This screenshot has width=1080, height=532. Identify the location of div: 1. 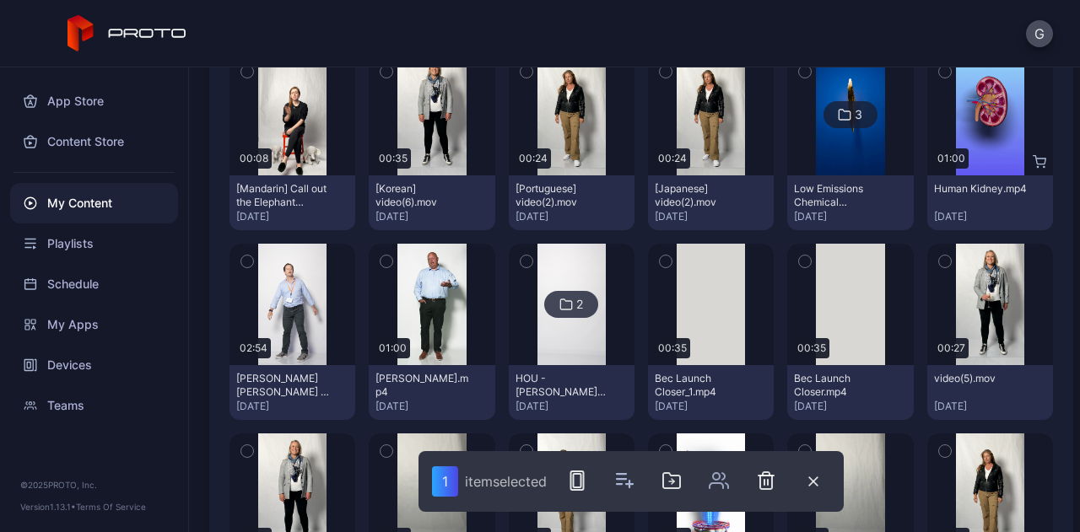
(445, 482).